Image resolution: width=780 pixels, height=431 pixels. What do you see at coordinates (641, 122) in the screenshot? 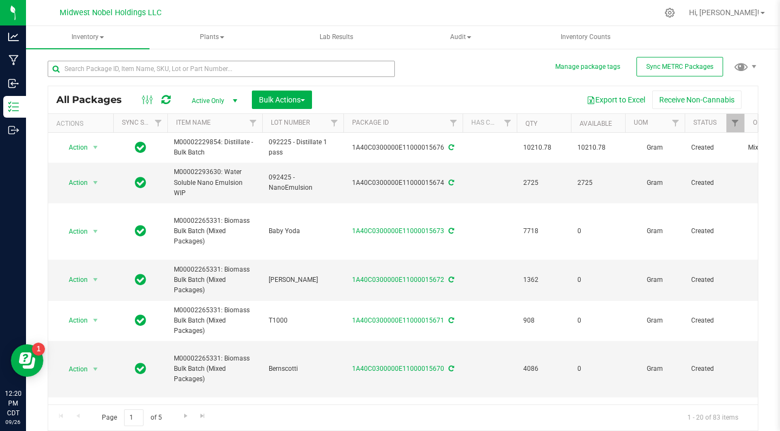
I see `a: UOM` at bounding box center [641, 122].